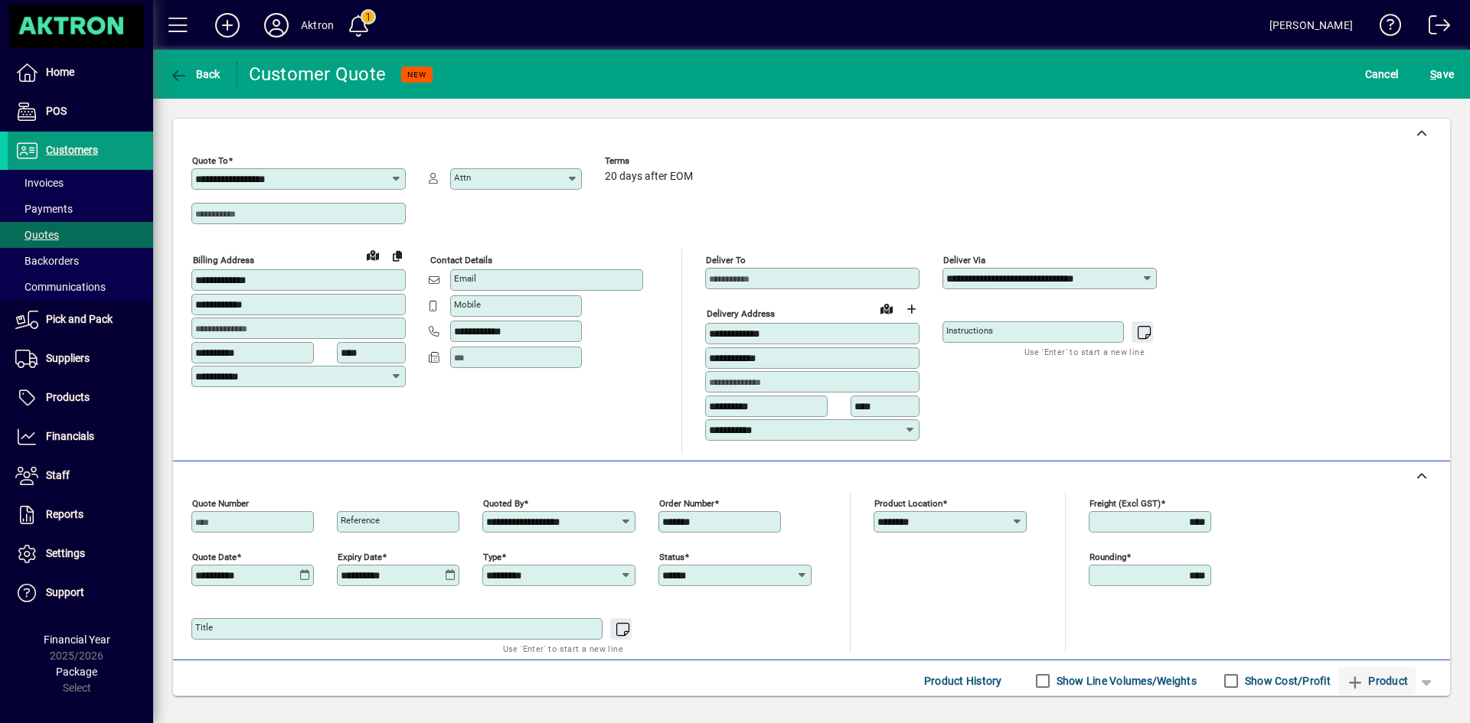  Describe the element at coordinates (44, 209) in the screenshot. I see `span: Payments` at that location.